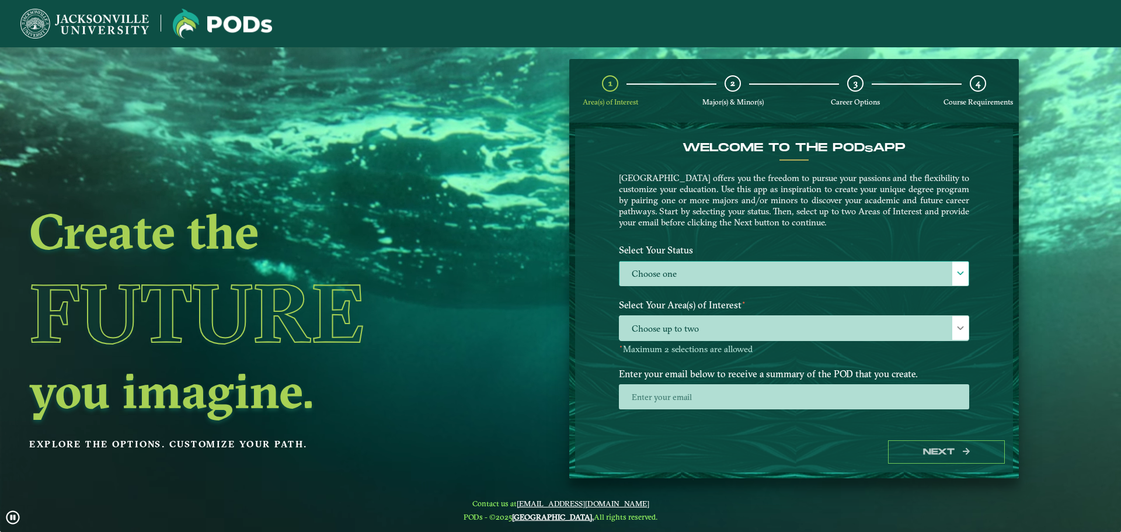 The image size is (1121, 532). Describe the element at coordinates (794, 305) in the screenshot. I see `label: Select Your Area(s) of Interest` at that location.